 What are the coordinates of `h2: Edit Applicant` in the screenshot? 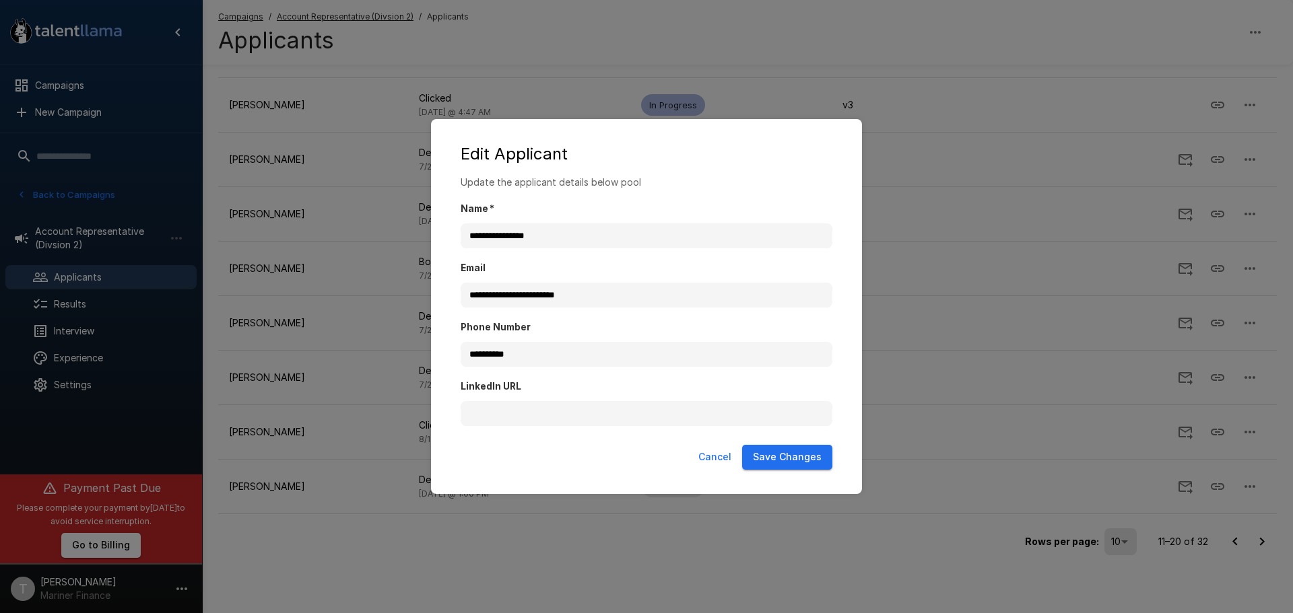 It's located at (646, 154).